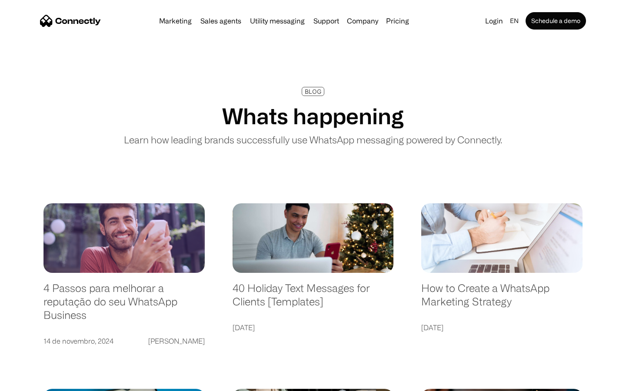 The image size is (626, 391). I want to click on aside: Language selected: English, so click(30, 382).